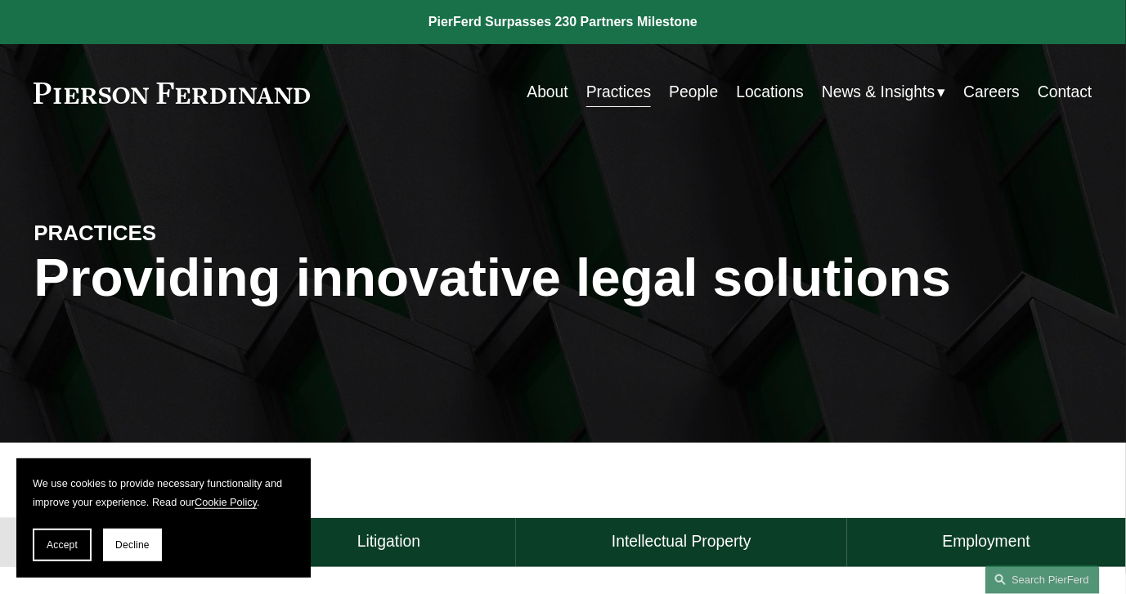 The width and height of the screenshot is (1126, 594). I want to click on a: Cookie Policy, so click(226, 503).